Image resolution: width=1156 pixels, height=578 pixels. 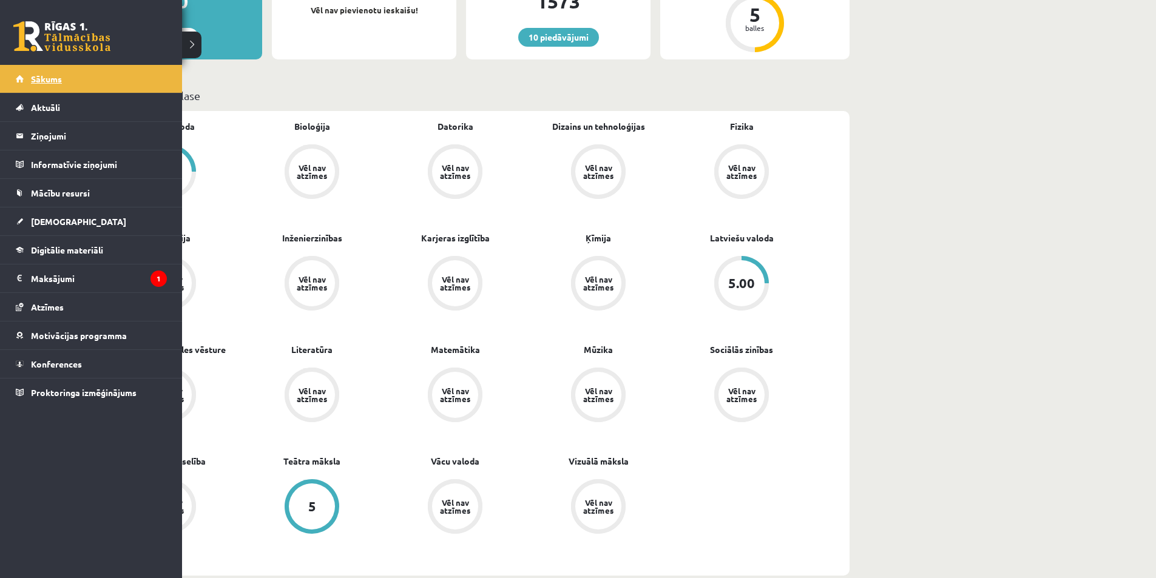 What do you see at coordinates (598, 126) in the screenshot?
I see `a: Dizains un tehnoloģijas` at bounding box center [598, 126].